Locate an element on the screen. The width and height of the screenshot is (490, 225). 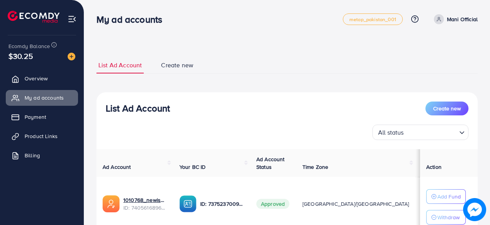
span: Your BC ID is located at coordinates (192, 167).